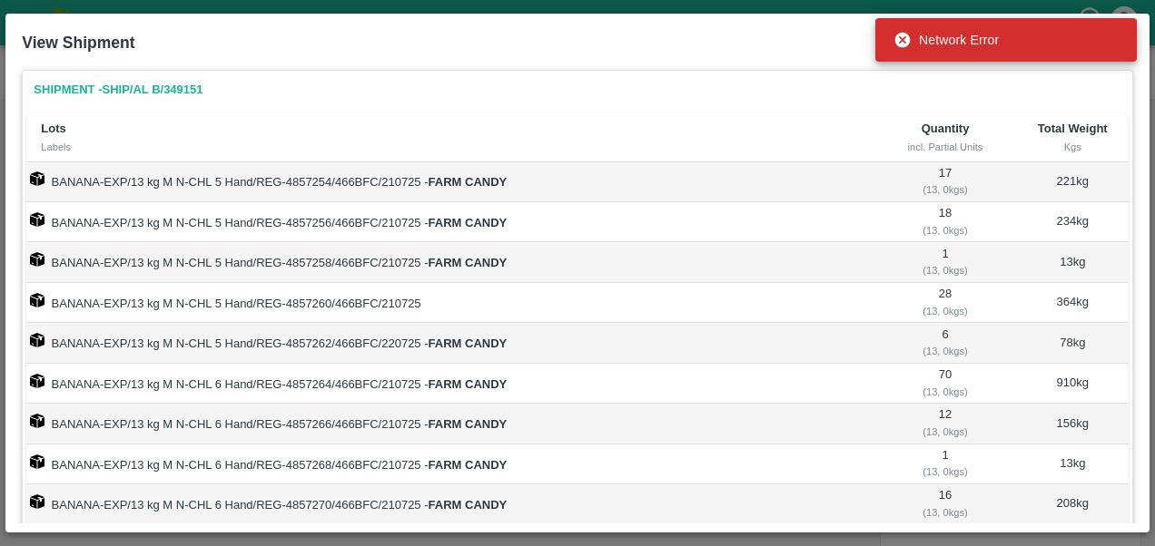  What do you see at coordinates (945, 303) in the screenshot?
I see `td: 28` at bounding box center [945, 303].